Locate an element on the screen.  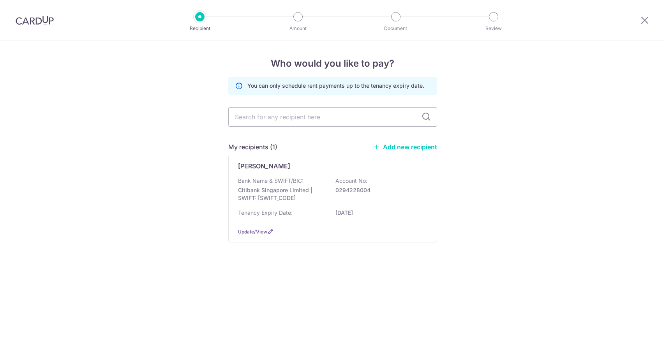
a: Update/View is located at coordinates (253, 232).